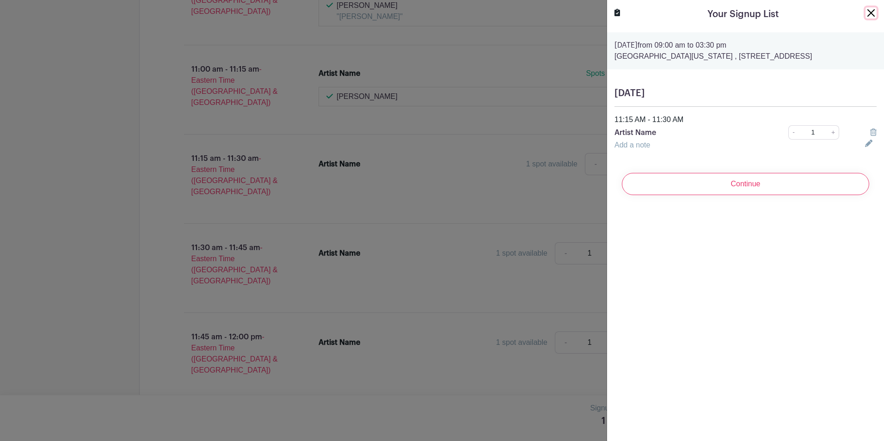 The width and height of the screenshot is (884, 441). I want to click on button: Close, so click(871, 13).